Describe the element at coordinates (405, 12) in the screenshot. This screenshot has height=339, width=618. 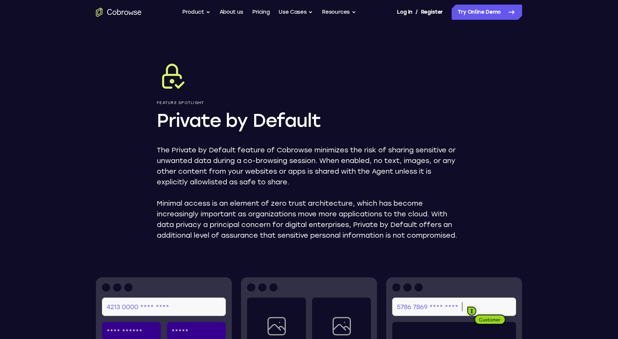
I see `a: Log In` at that location.